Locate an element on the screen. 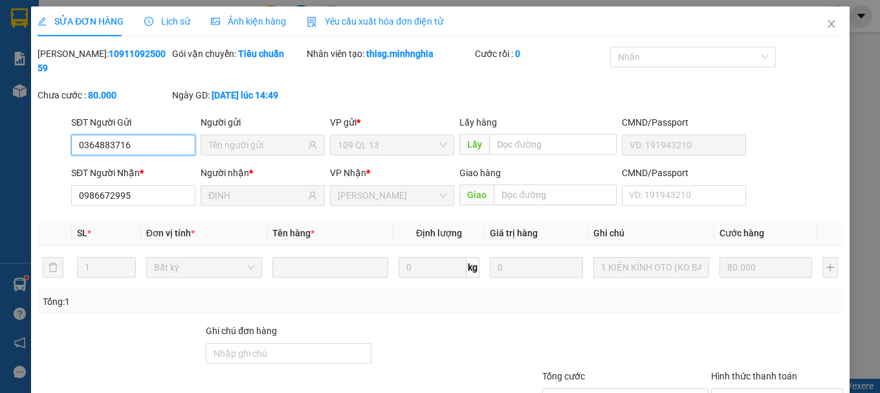  input: Ghi chú đơn hàng is located at coordinates (289, 353).